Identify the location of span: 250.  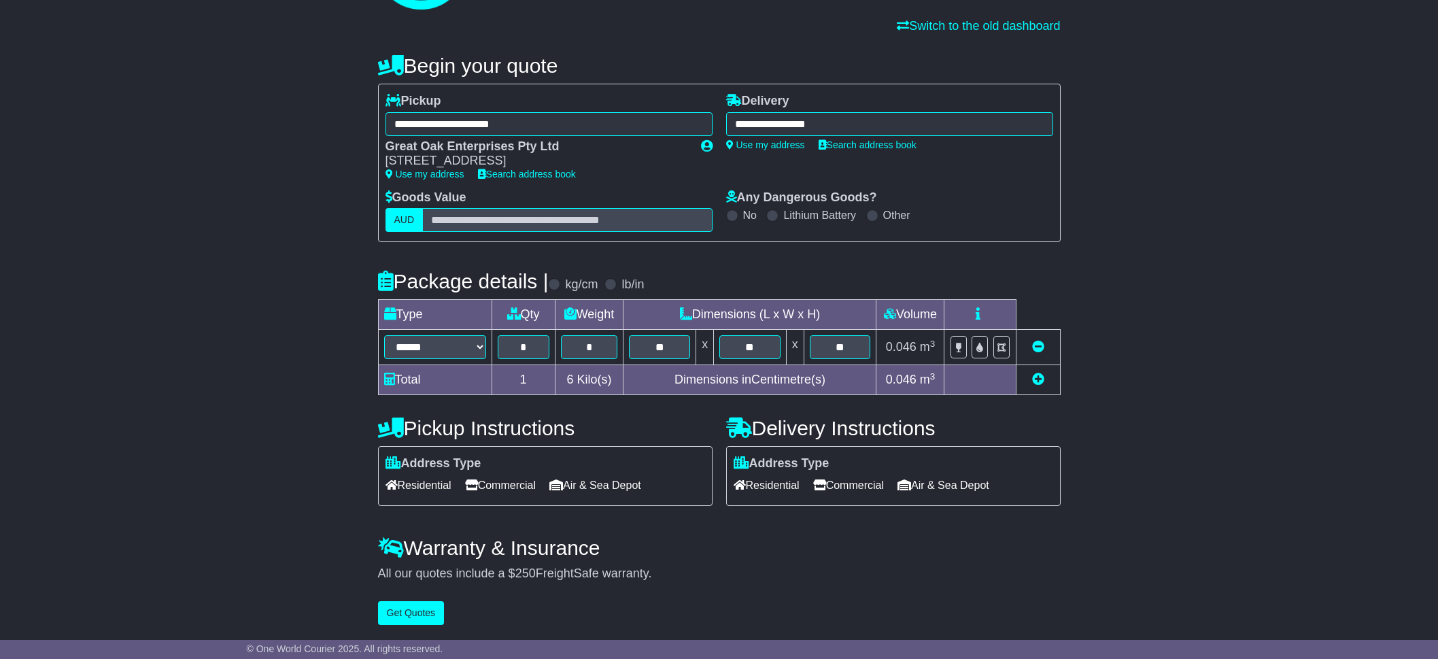
(525, 573).